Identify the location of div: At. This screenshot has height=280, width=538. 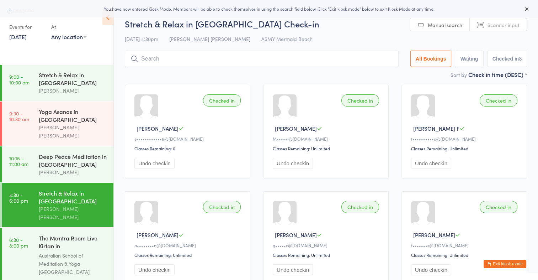
(69, 27).